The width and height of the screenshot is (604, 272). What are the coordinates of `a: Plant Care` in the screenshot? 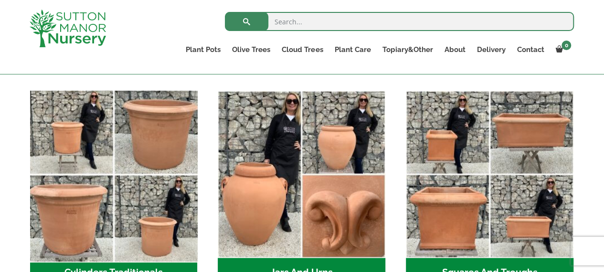 It's located at (352, 50).